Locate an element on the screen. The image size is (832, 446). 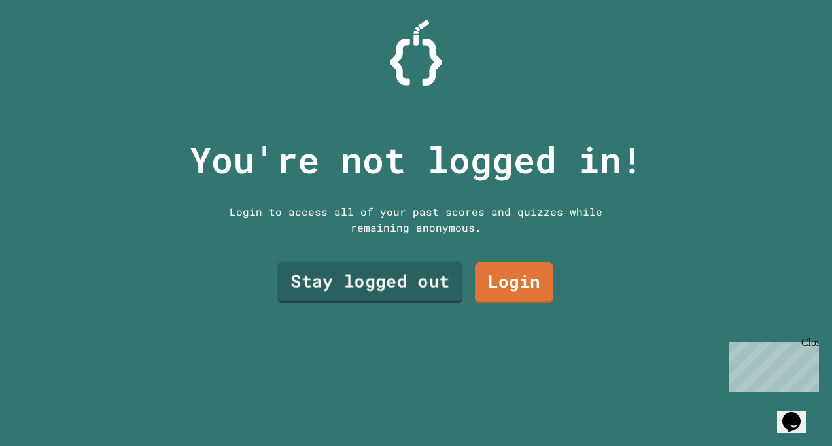
a: Login is located at coordinates (514, 283).